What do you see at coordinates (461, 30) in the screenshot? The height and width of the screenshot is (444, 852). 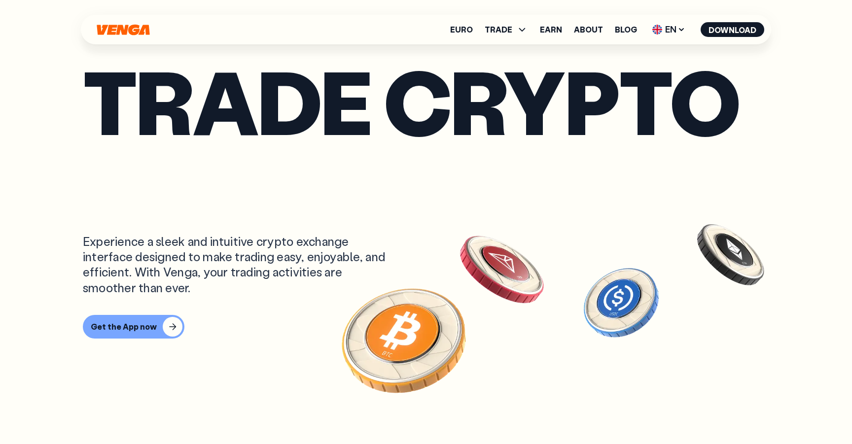 I see `a: Euro` at bounding box center [461, 30].